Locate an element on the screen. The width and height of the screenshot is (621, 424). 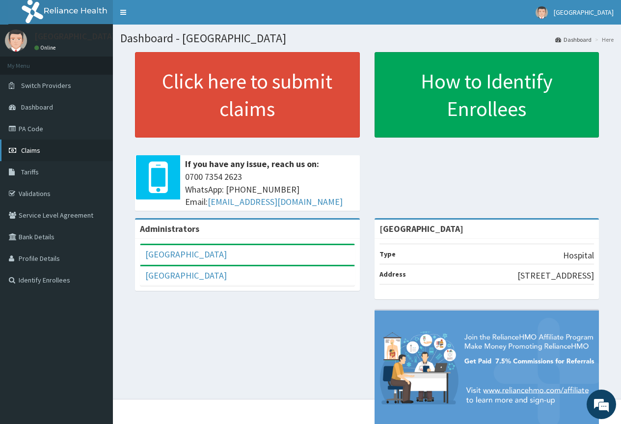
li: Here is located at coordinates (603, 39).